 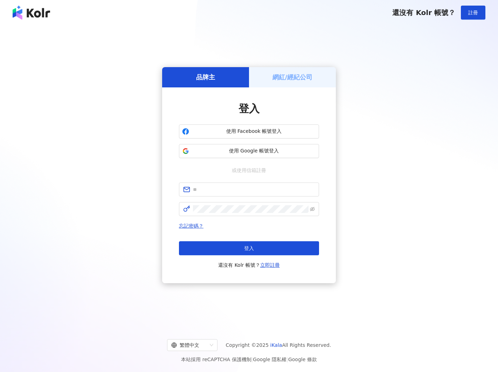 I want to click on div: 繁體中文, so click(x=189, y=345).